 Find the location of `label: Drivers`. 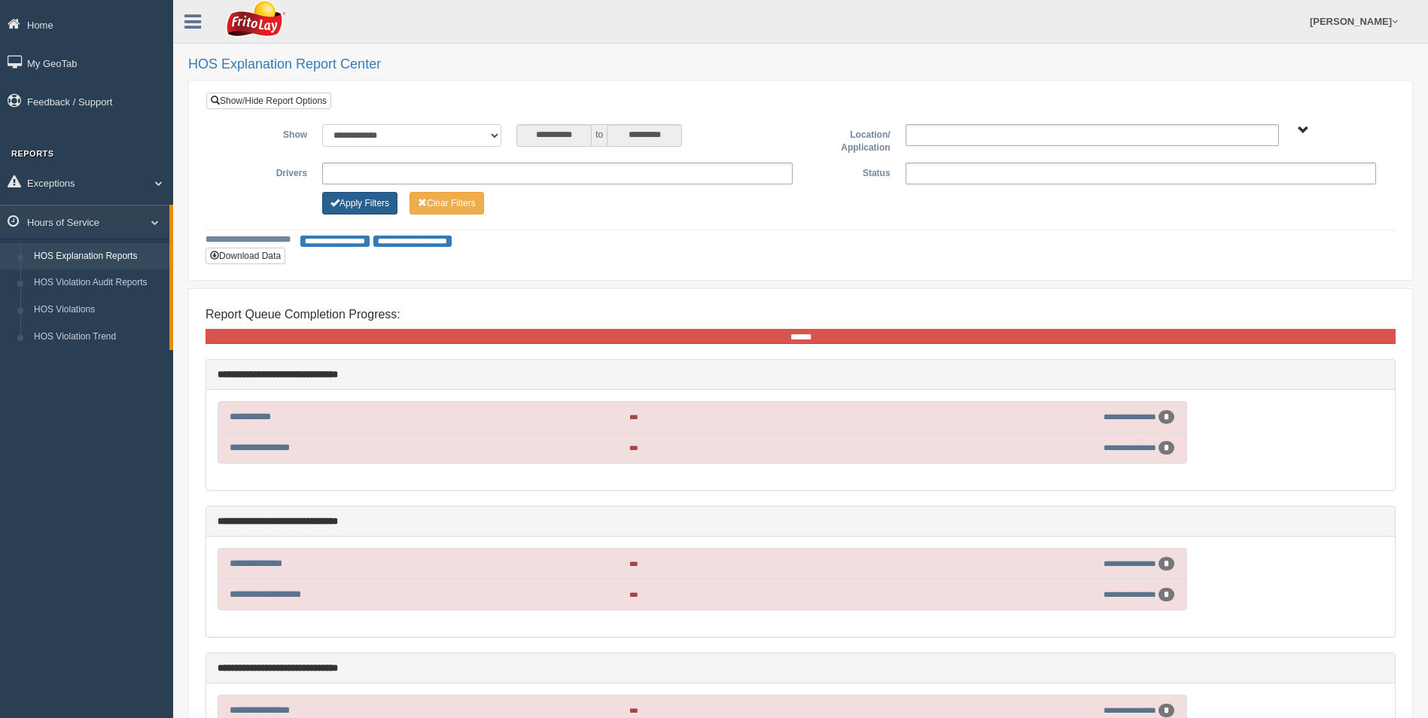

label: Drivers is located at coordinates (266, 172).